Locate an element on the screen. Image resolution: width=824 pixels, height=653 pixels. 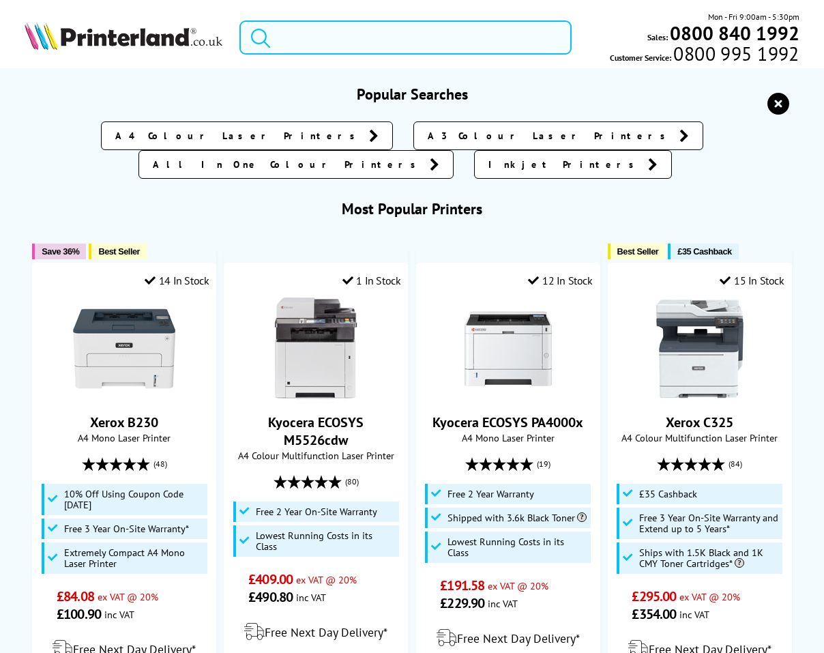
span: £409.00 is located at coordinates (270, 579).